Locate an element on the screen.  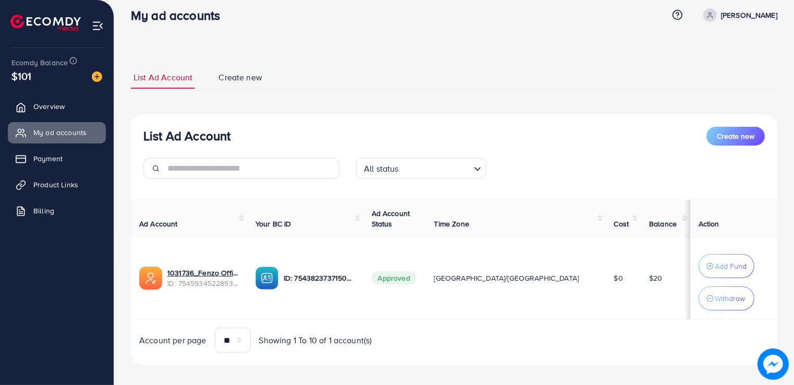
a: 1031736_Fenzo Official_1756924832043 is located at coordinates (203, 273).